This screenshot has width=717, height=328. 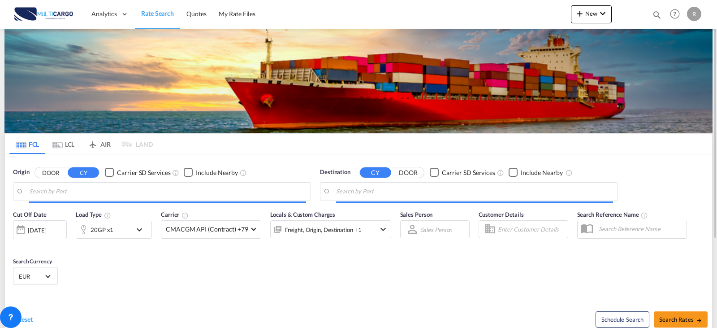 I want to click on input: Enter Customer Details, so click(x=531, y=229).